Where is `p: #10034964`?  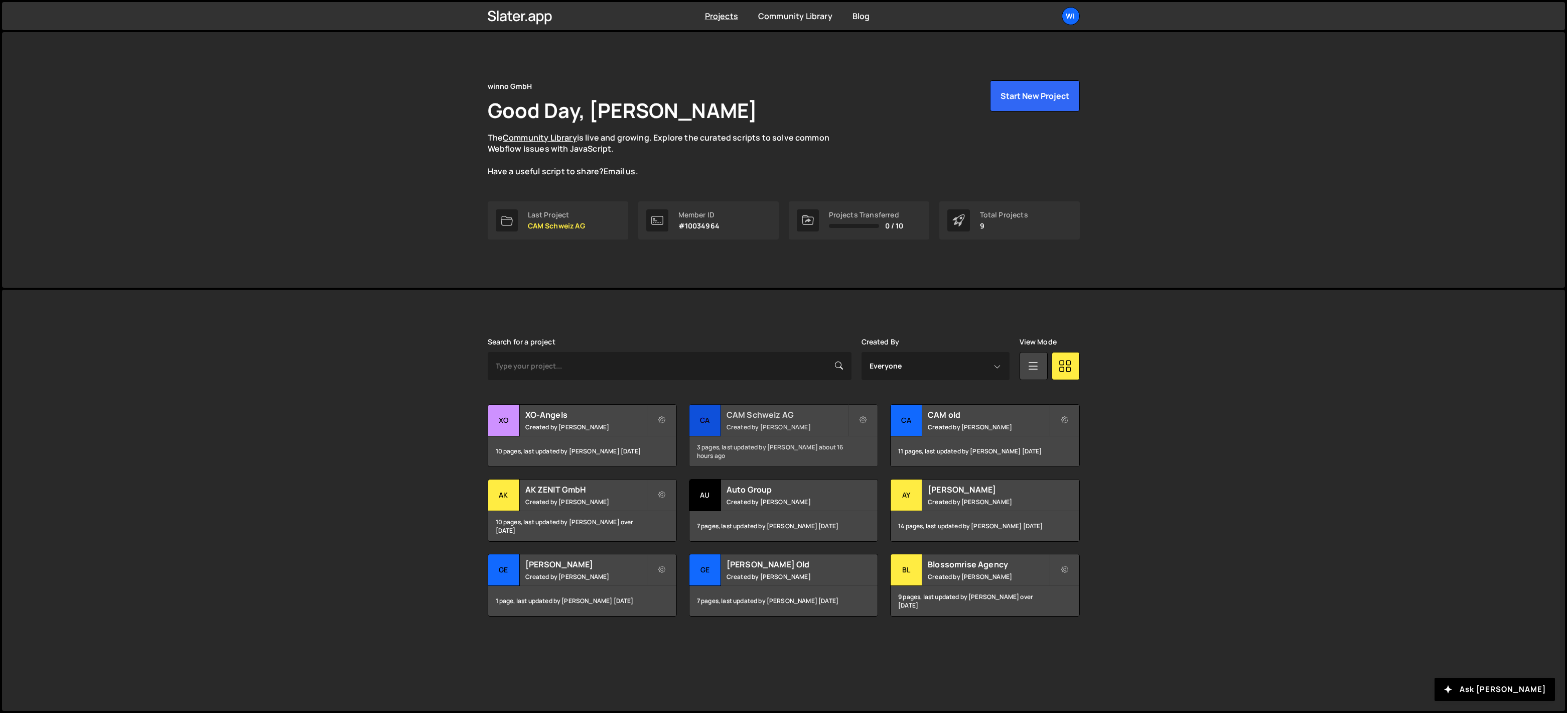 p: #10034964 is located at coordinates (699, 226).